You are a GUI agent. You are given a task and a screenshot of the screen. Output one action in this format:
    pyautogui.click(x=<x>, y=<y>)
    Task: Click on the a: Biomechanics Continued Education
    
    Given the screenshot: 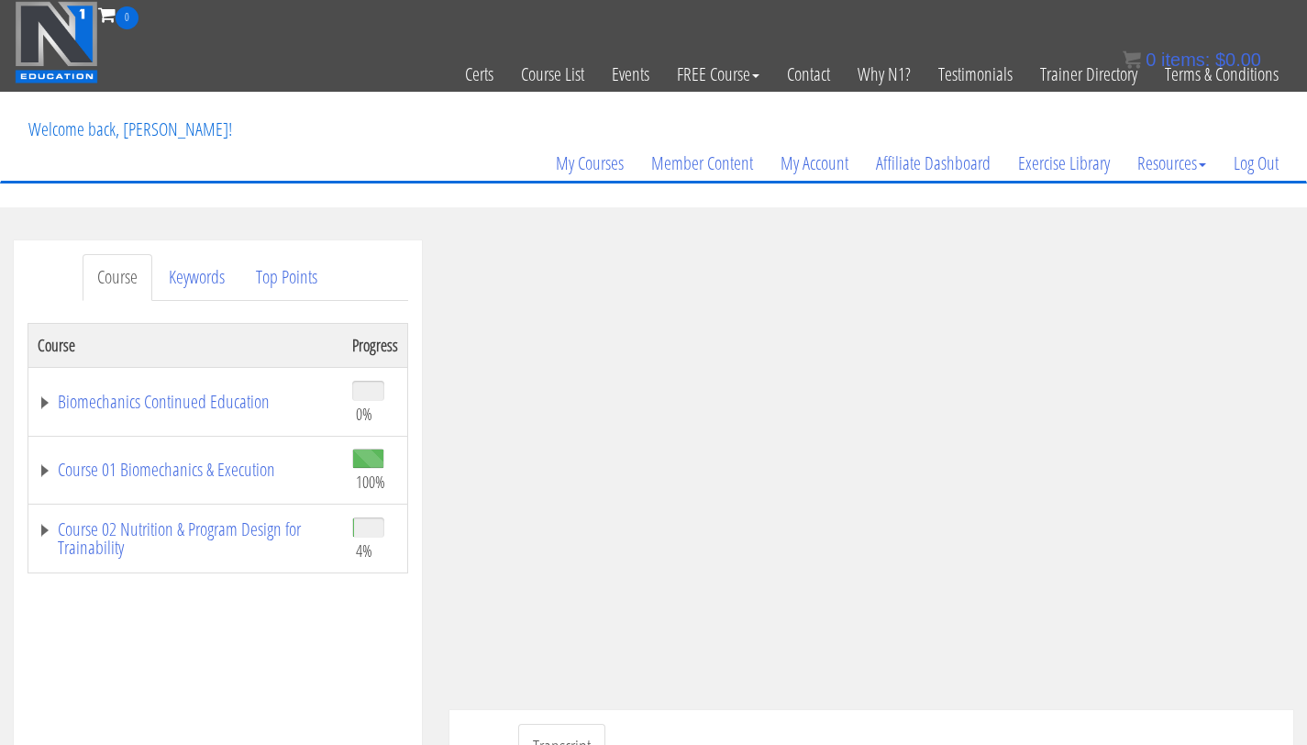 What is the action you would take?
    pyautogui.click(x=185, y=402)
    